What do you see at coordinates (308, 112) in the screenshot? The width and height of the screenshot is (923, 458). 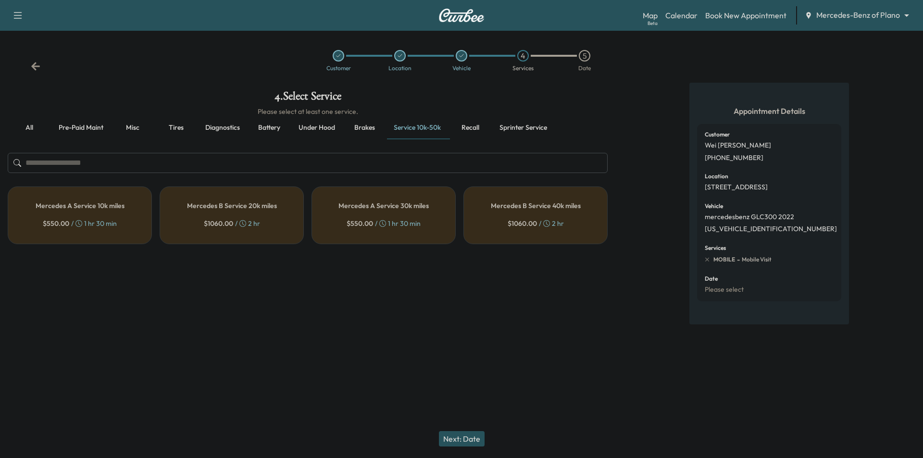 I see `h6: Please select at least one service.` at bounding box center [308, 112].